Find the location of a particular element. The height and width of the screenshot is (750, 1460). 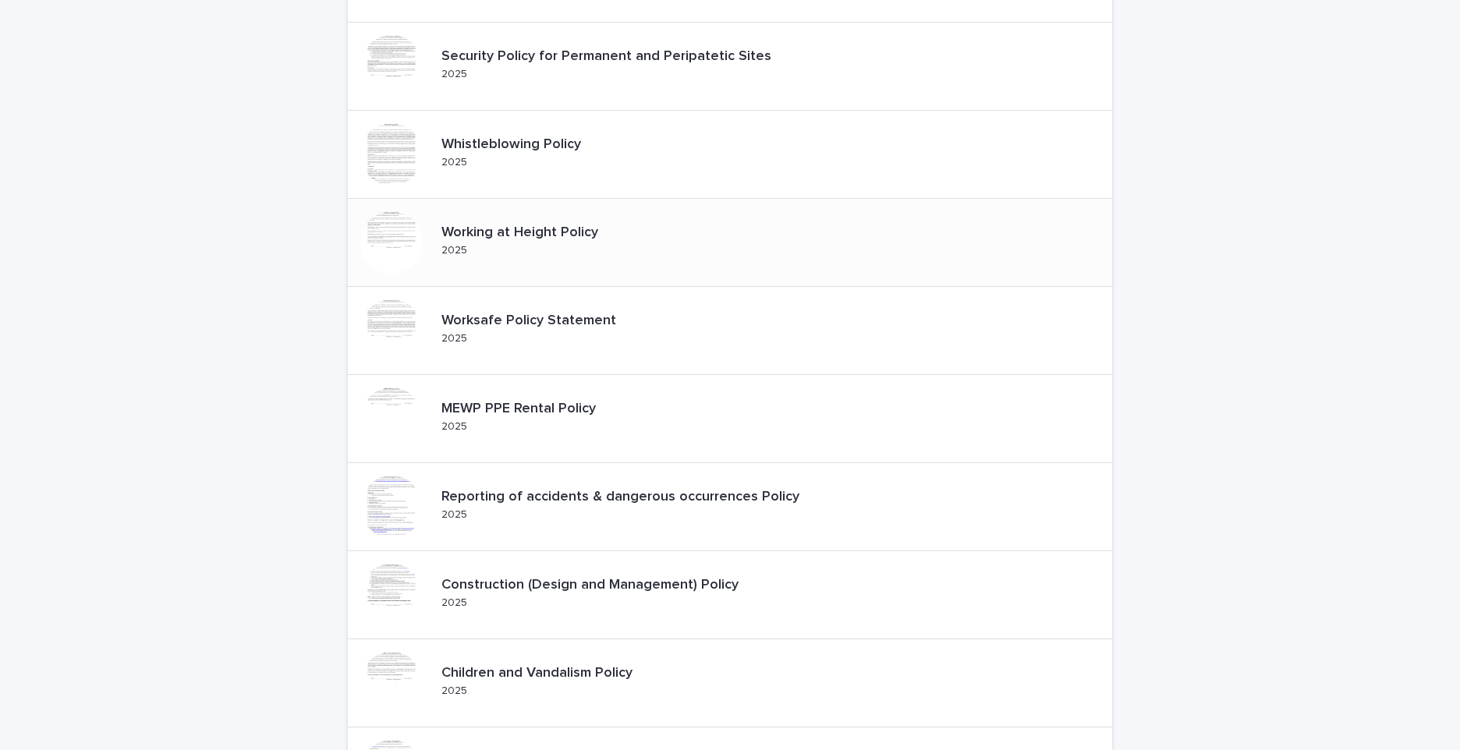

a: Security Policy for Permanent and Peripatetic Sites2025 is located at coordinates (730, 66).